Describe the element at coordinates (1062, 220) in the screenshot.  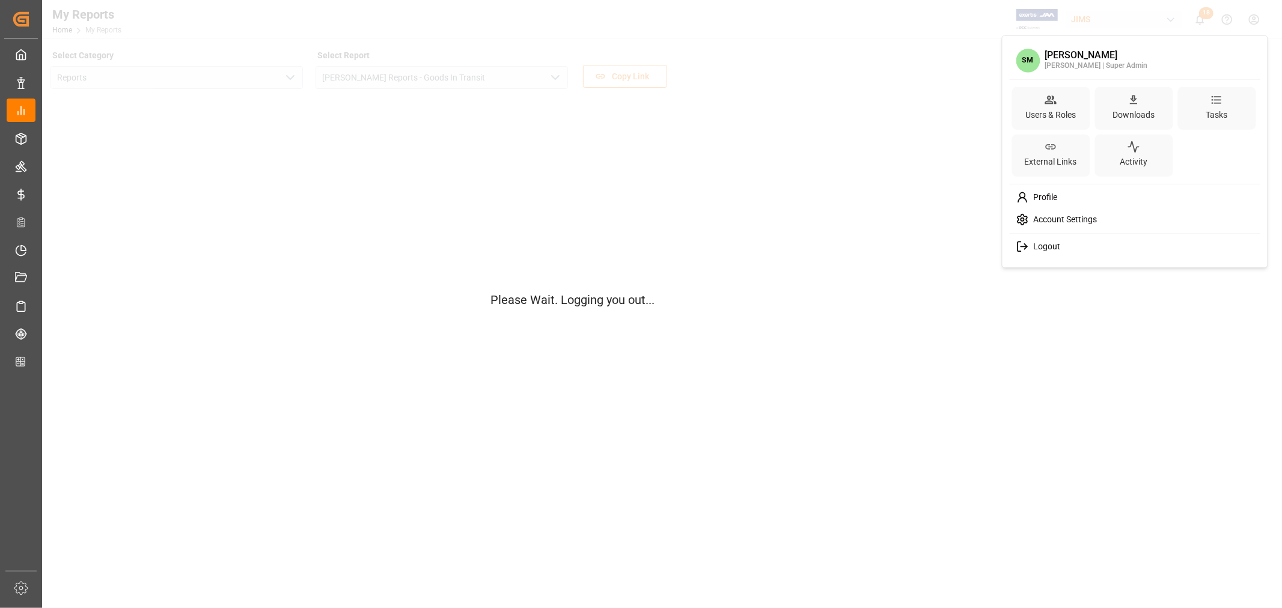
I see `span: Account Settings` at that location.